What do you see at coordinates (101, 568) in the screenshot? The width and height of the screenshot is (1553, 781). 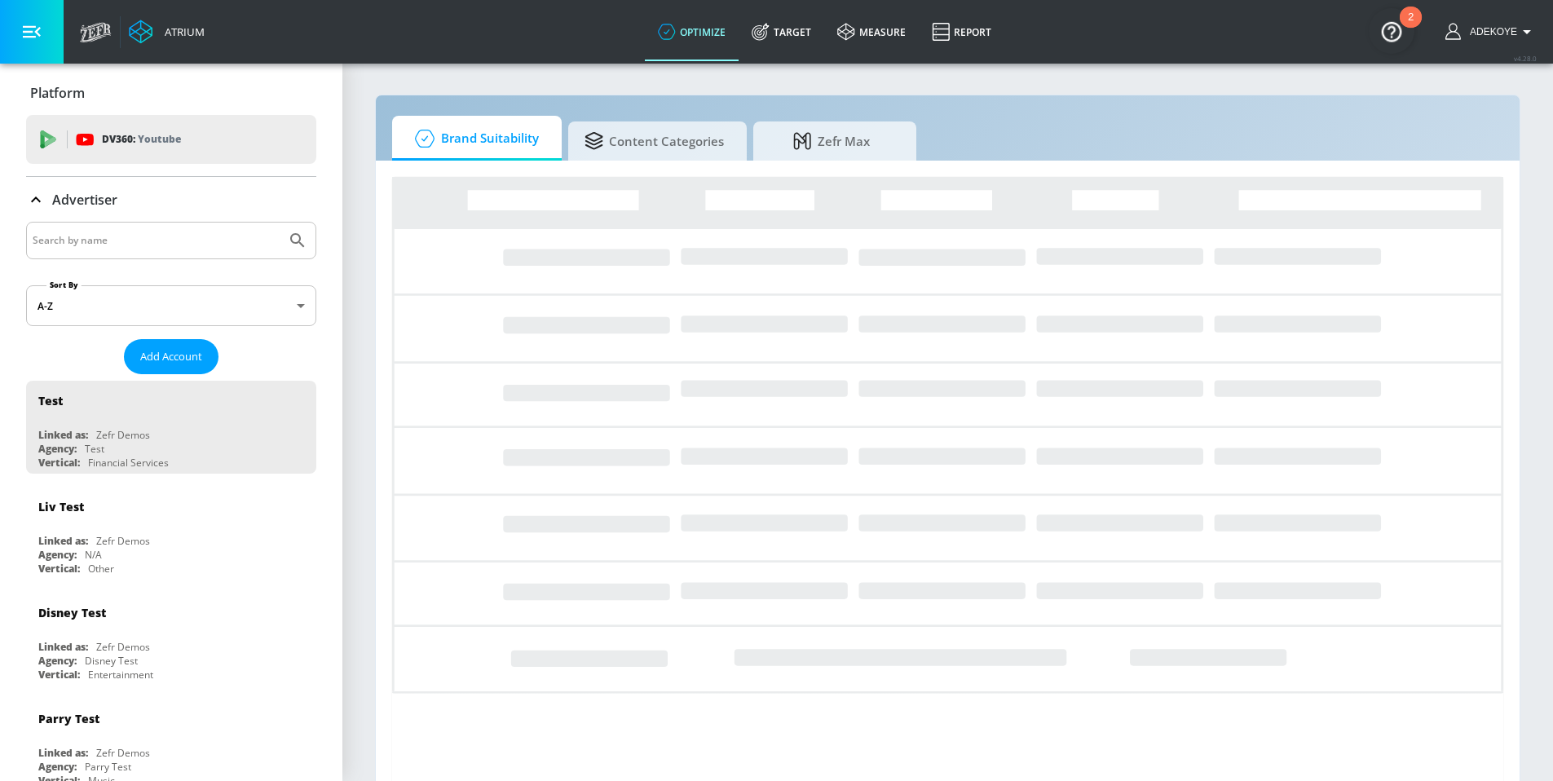 I see `div: Other` at bounding box center [101, 568].